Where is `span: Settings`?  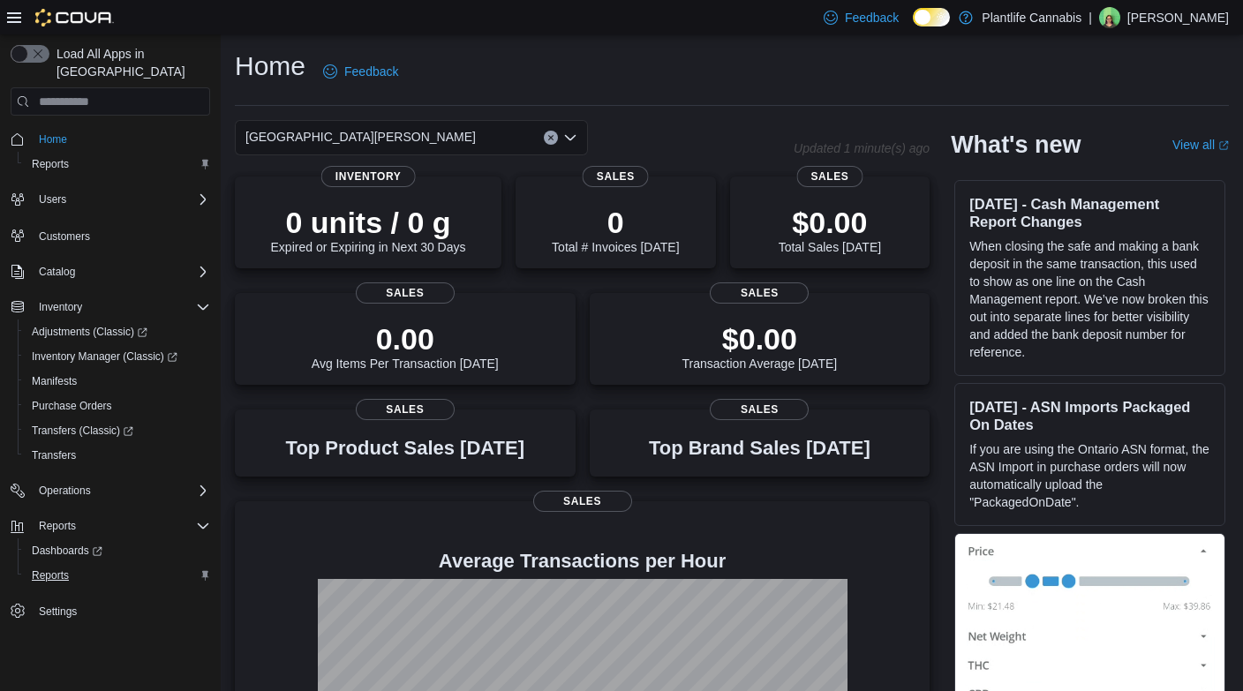
span: Settings is located at coordinates (121, 611).